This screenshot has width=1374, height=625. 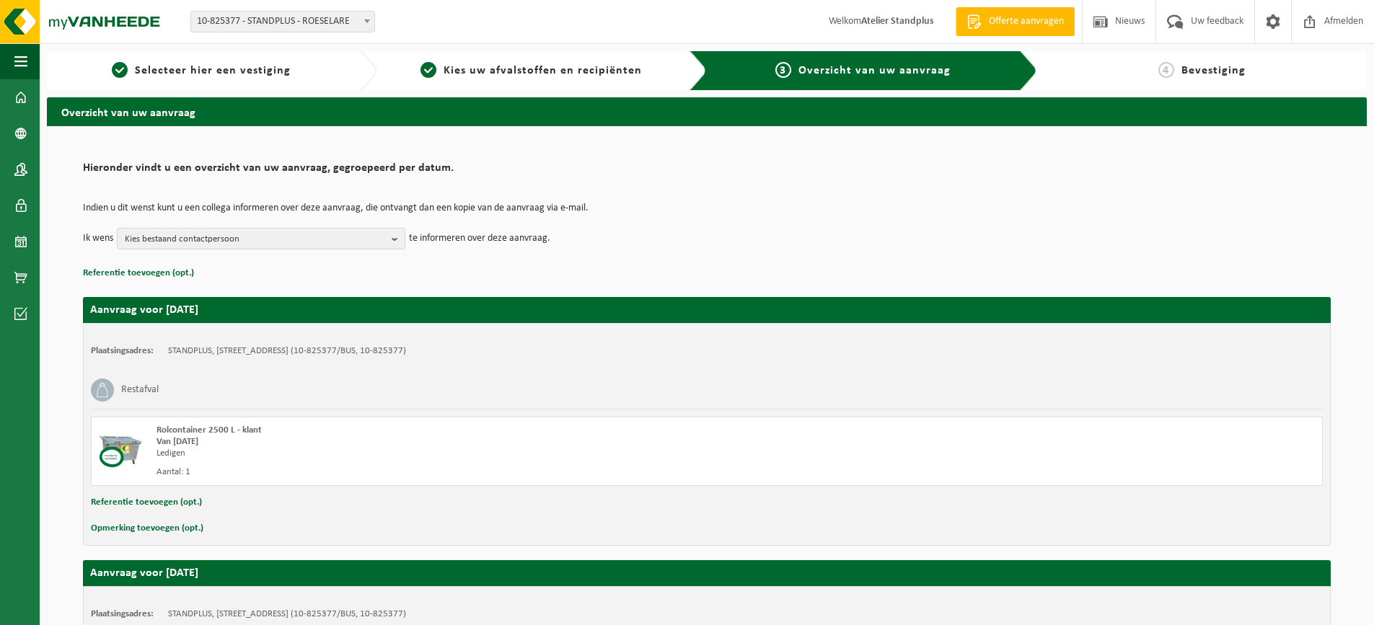 What do you see at coordinates (480, 239) in the screenshot?
I see `p: te informeren over deze aanvraag.` at bounding box center [480, 239].